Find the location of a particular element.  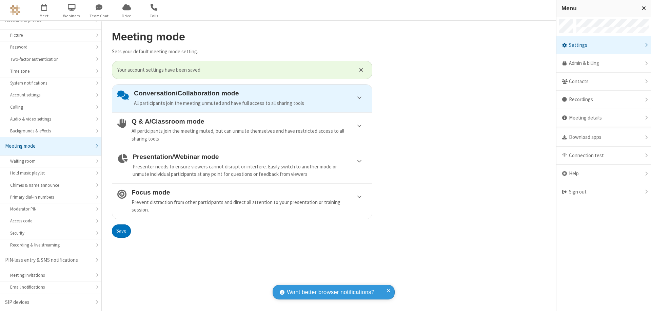

div: Meeting mode is located at coordinates (48, 146).